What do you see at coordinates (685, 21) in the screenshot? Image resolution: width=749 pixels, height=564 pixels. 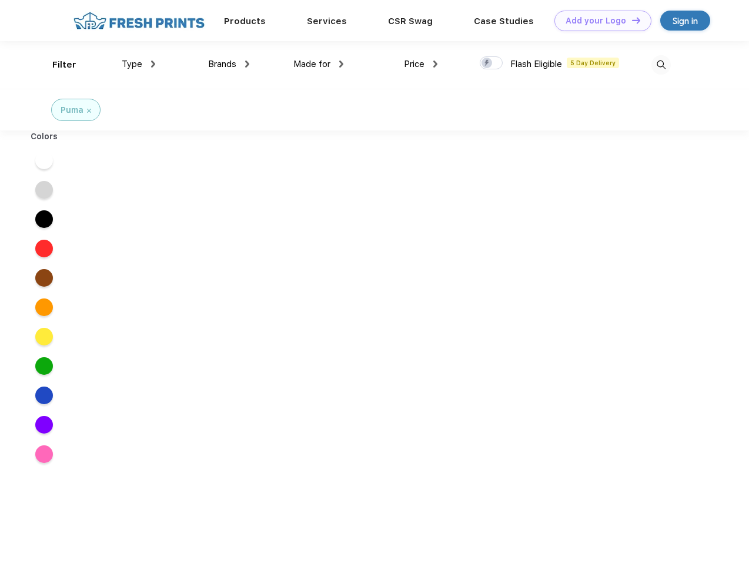 I see `a: Sign in` at bounding box center [685, 21].